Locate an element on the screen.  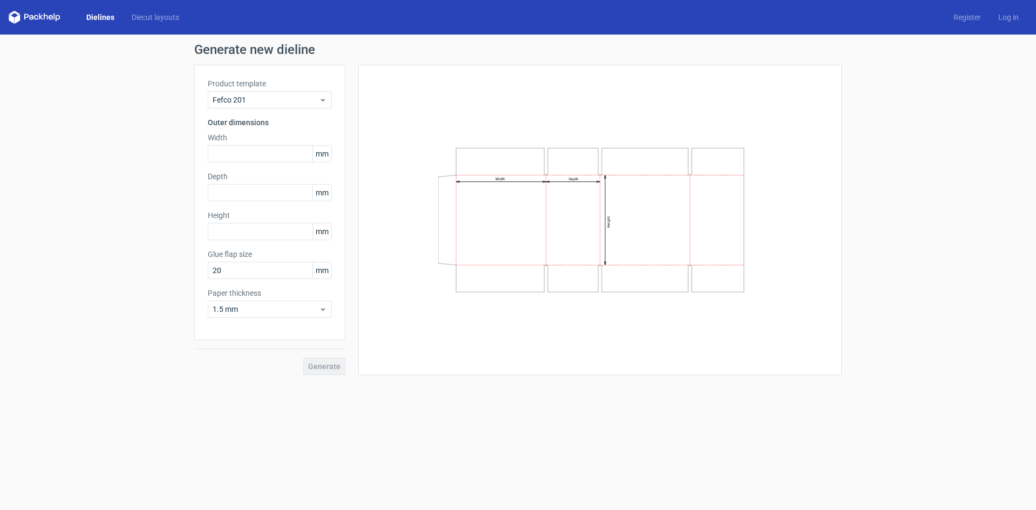
text: Depth is located at coordinates (574, 179).